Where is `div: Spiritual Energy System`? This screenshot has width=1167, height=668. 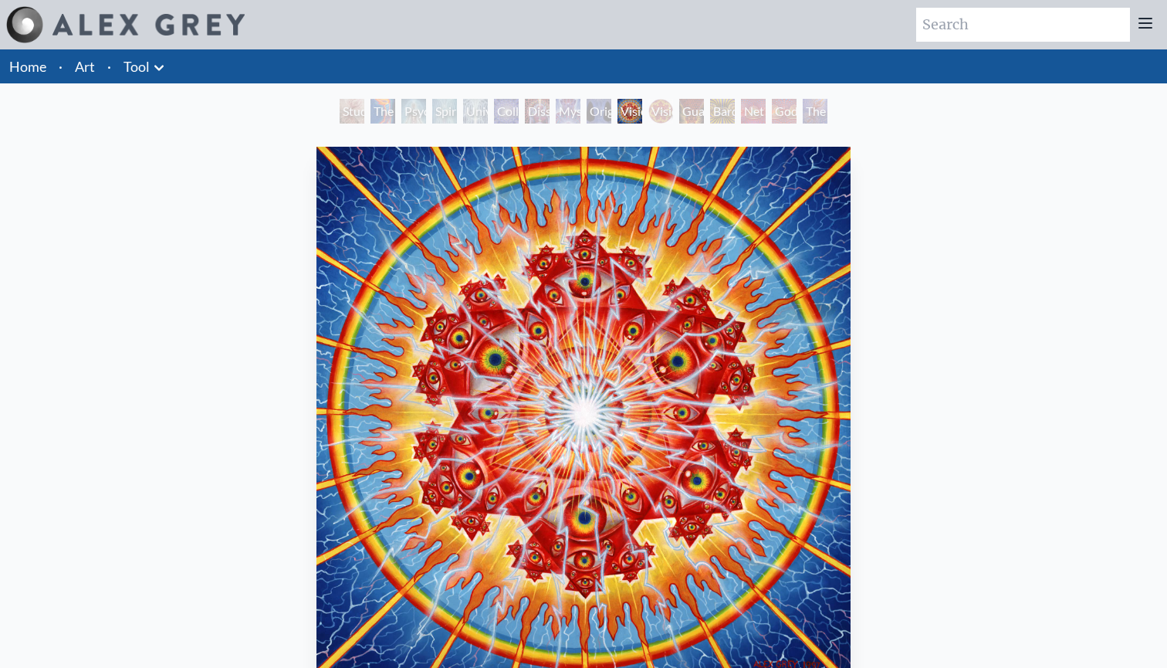
div: Spiritual Energy System is located at coordinates (445, 111).